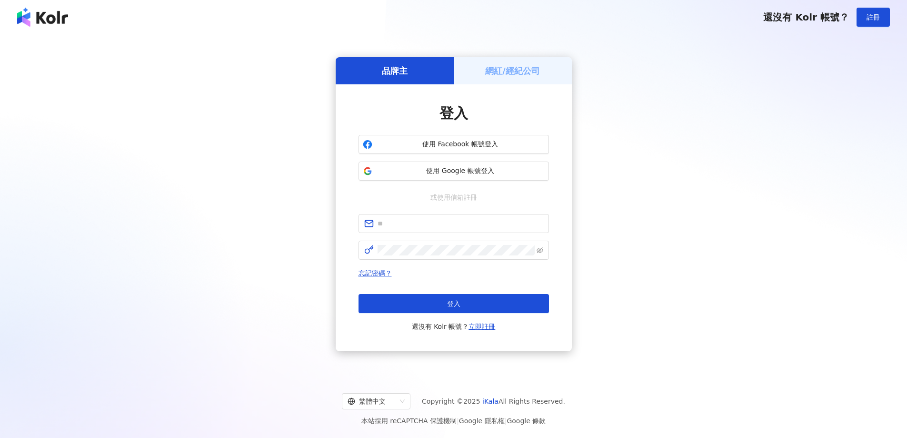 The image size is (907, 438). What do you see at coordinates (540, 250) in the screenshot?
I see `span: eye-invisible` at bounding box center [540, 250].